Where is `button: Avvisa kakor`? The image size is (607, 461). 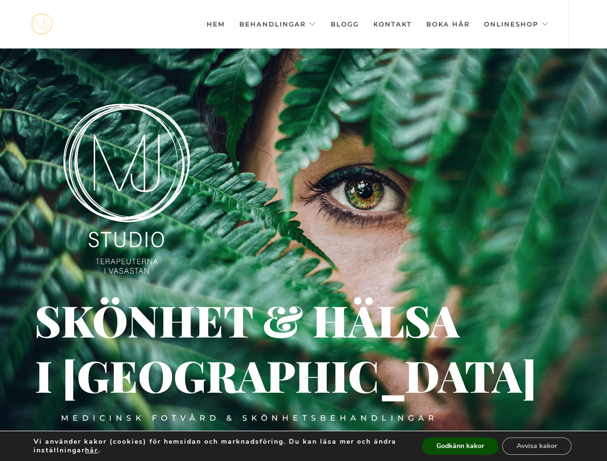 button: Avvisa kakor is located at coordinates (537, 446).